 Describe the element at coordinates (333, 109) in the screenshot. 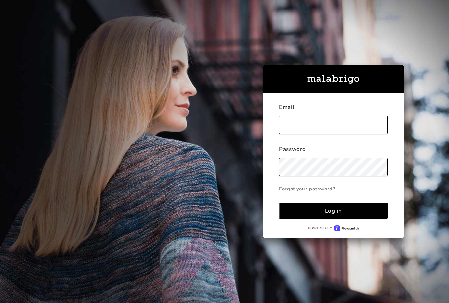

I see `div: Email` at that location.